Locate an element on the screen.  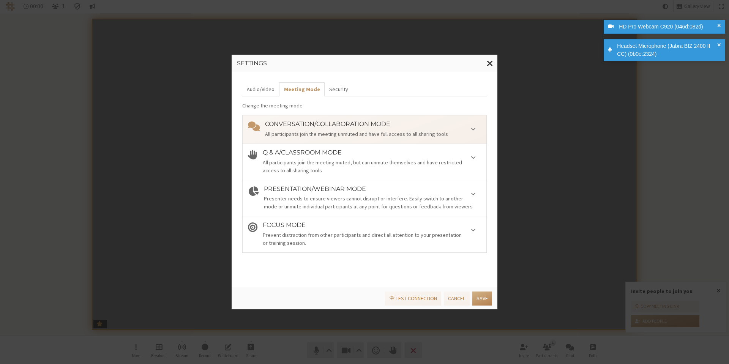
h4: Focus mode is located at coordinates (372, 225).